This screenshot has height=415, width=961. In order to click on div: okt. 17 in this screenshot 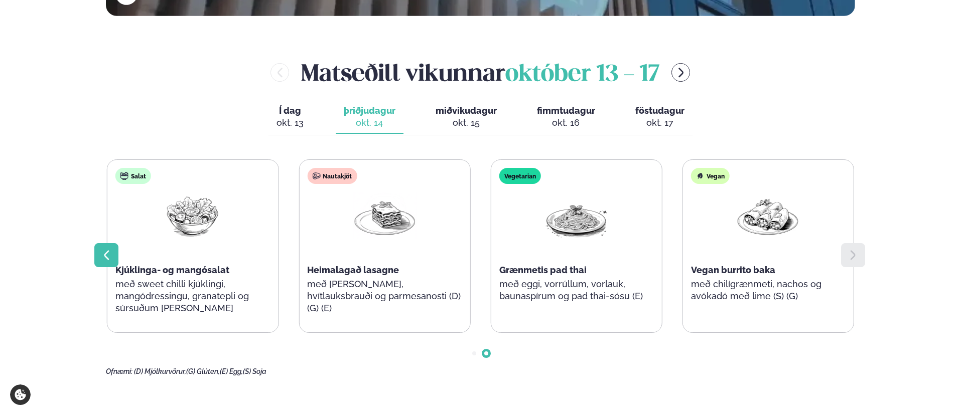, I will do `click(660, 123)`.